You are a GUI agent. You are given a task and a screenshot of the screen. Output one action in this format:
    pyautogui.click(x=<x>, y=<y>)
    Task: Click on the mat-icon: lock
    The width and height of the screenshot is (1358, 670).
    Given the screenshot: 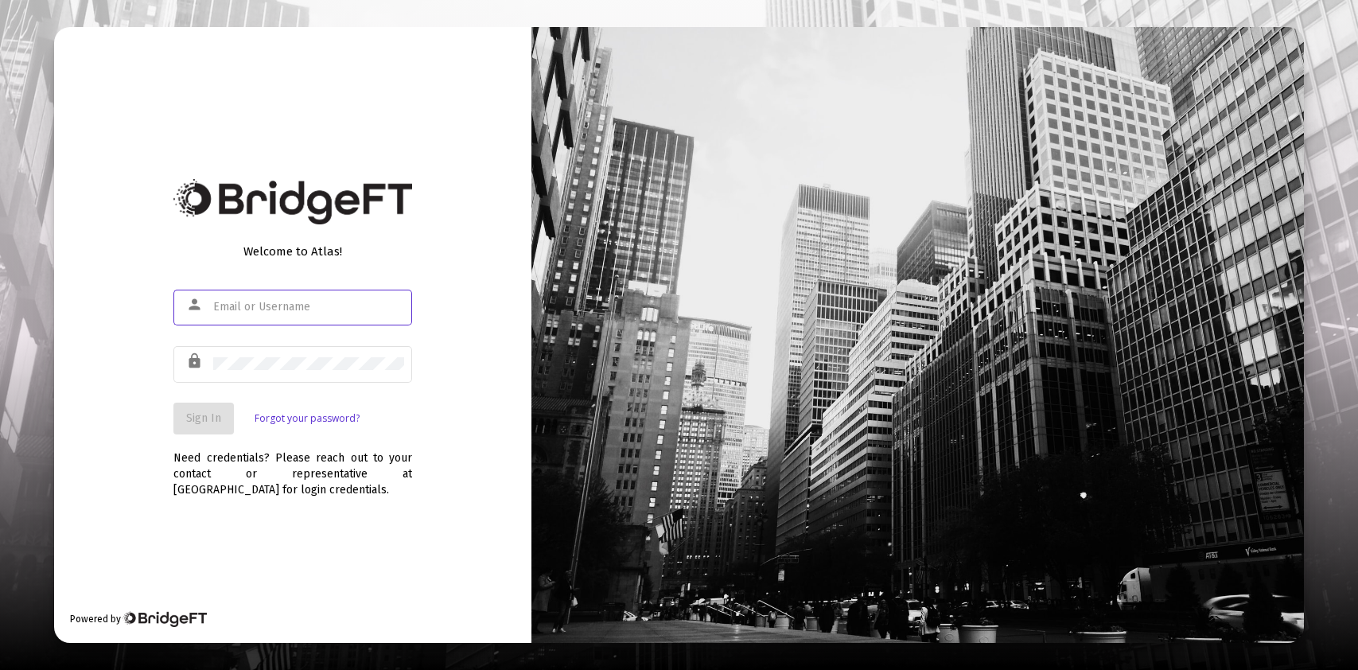 What is the action you would take?
    pyautogui.click(x=196, y=361)
    